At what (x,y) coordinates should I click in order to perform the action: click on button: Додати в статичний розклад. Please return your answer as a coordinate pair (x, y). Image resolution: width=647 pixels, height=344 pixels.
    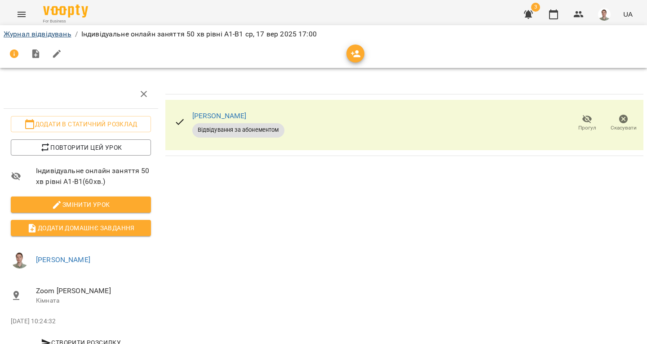
    Looking at the image, I should click on (81, 124).